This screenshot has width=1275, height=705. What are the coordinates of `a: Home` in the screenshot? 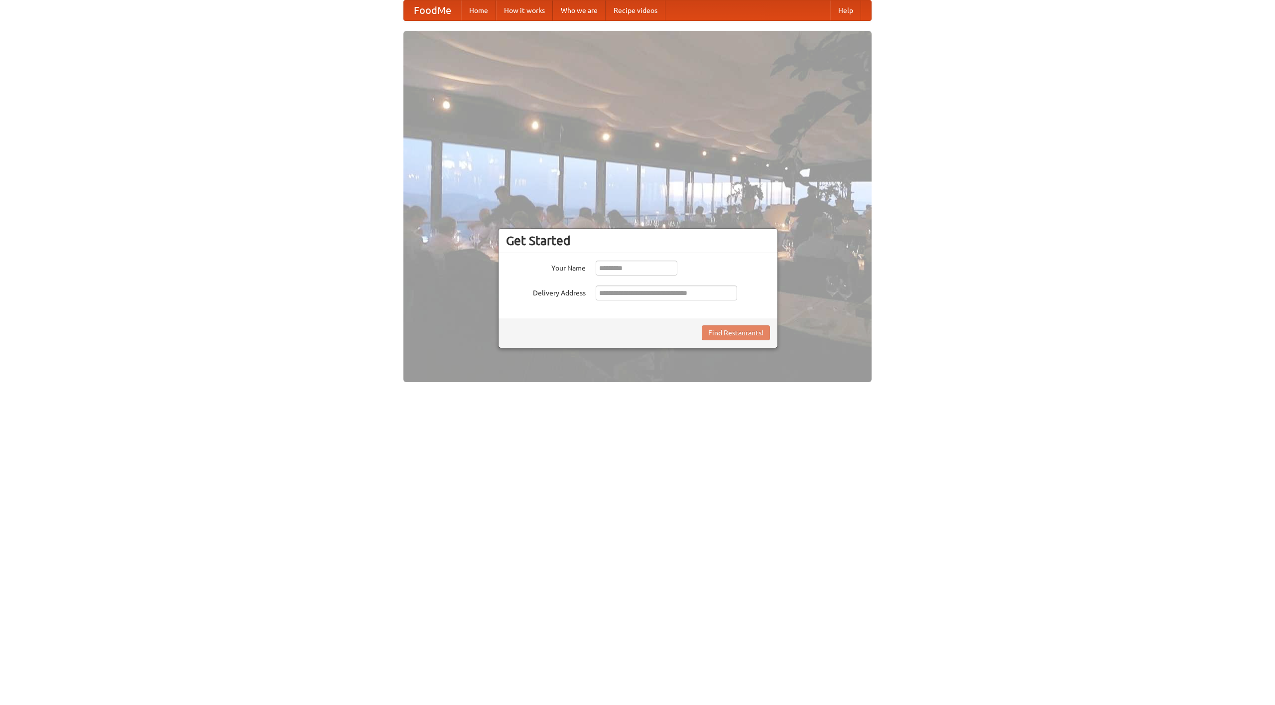 It's located at (479, 10).